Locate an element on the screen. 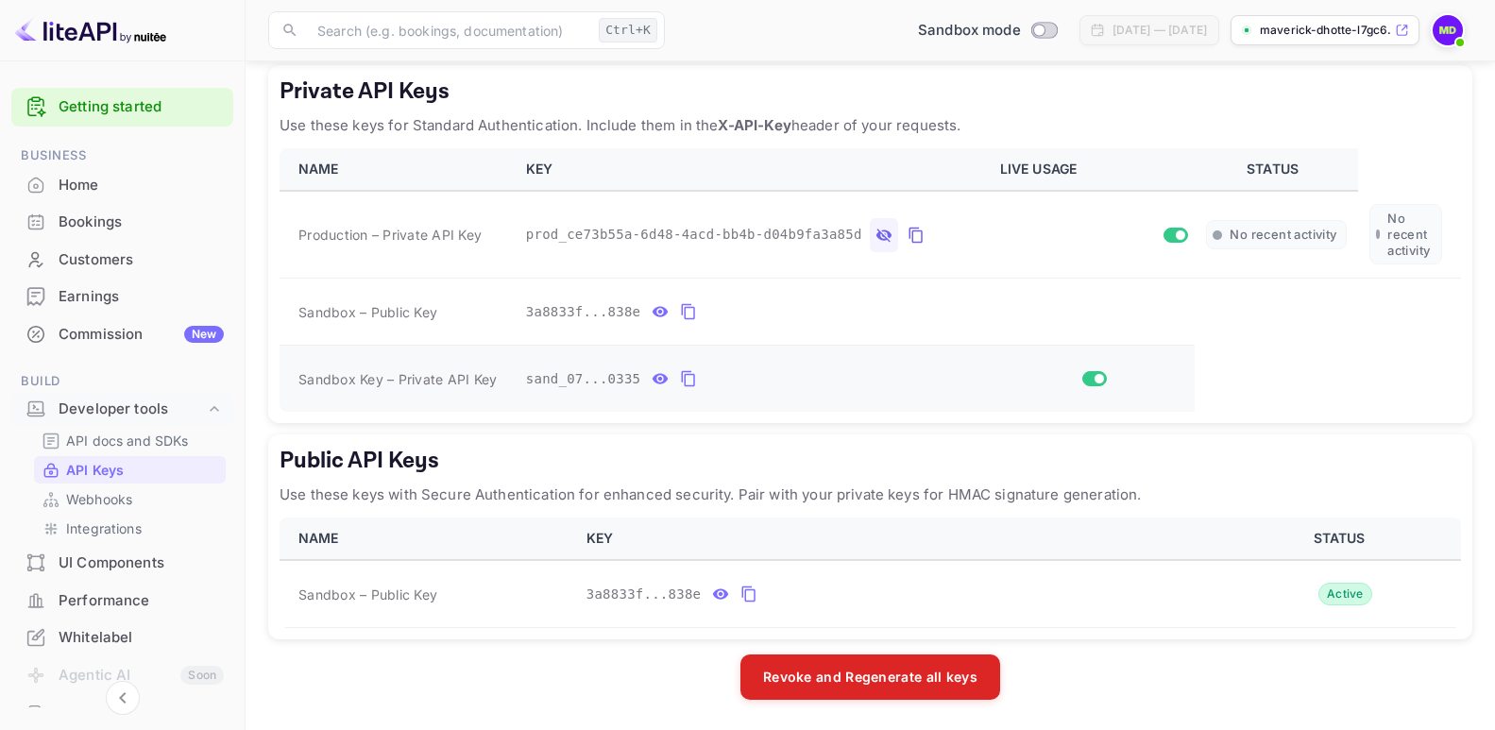 The height and width of the screenshot is (730, 1495). a: Performance is located at coordinates (122, 600).